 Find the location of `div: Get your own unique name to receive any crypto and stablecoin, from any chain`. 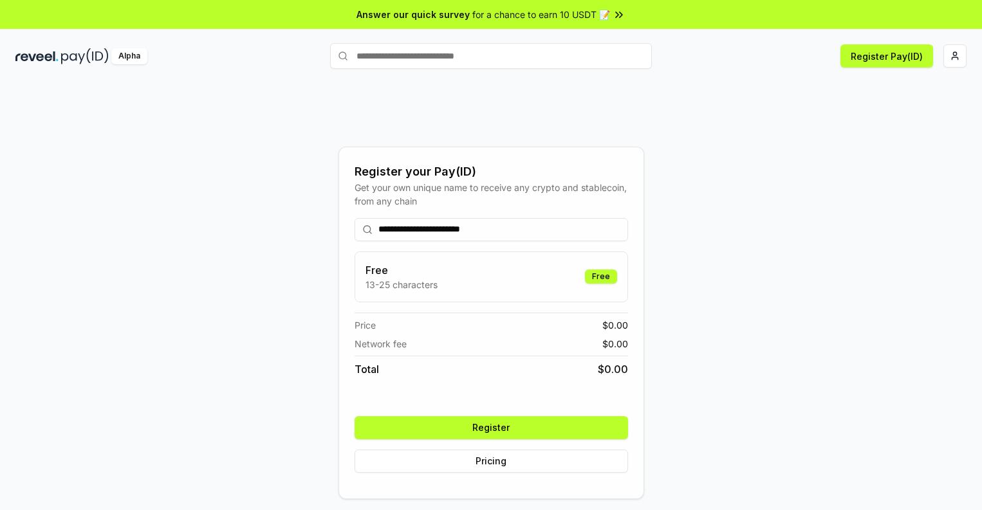

div: Get your own unique name to receive any crypto and stablecoin, from any chain is located at coordinates (491, 194).